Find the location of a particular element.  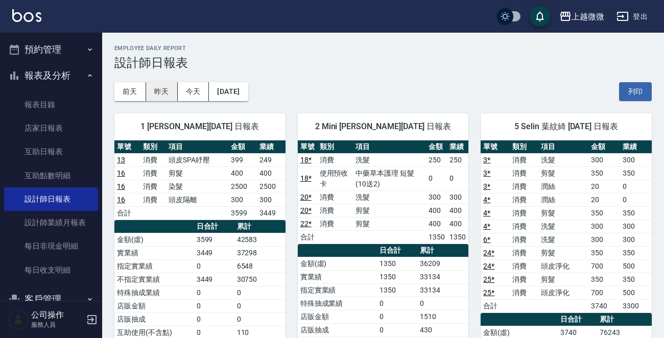

th: 項目 is located at coordinates (564, 147).